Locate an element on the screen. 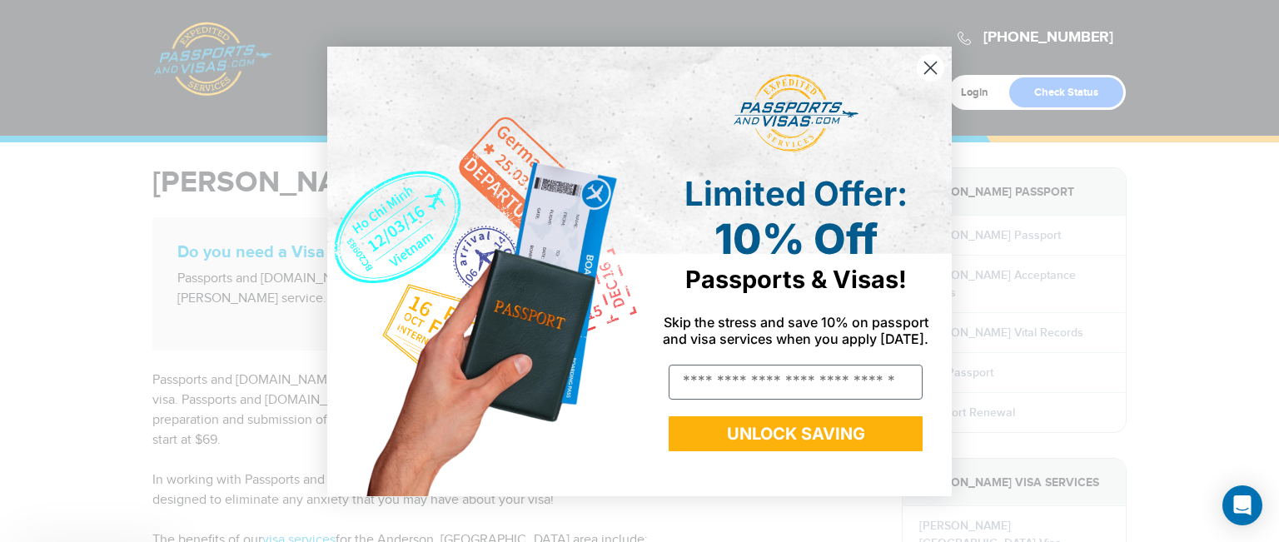  span: Passports & Visas! is located at coordinates (796, 279).